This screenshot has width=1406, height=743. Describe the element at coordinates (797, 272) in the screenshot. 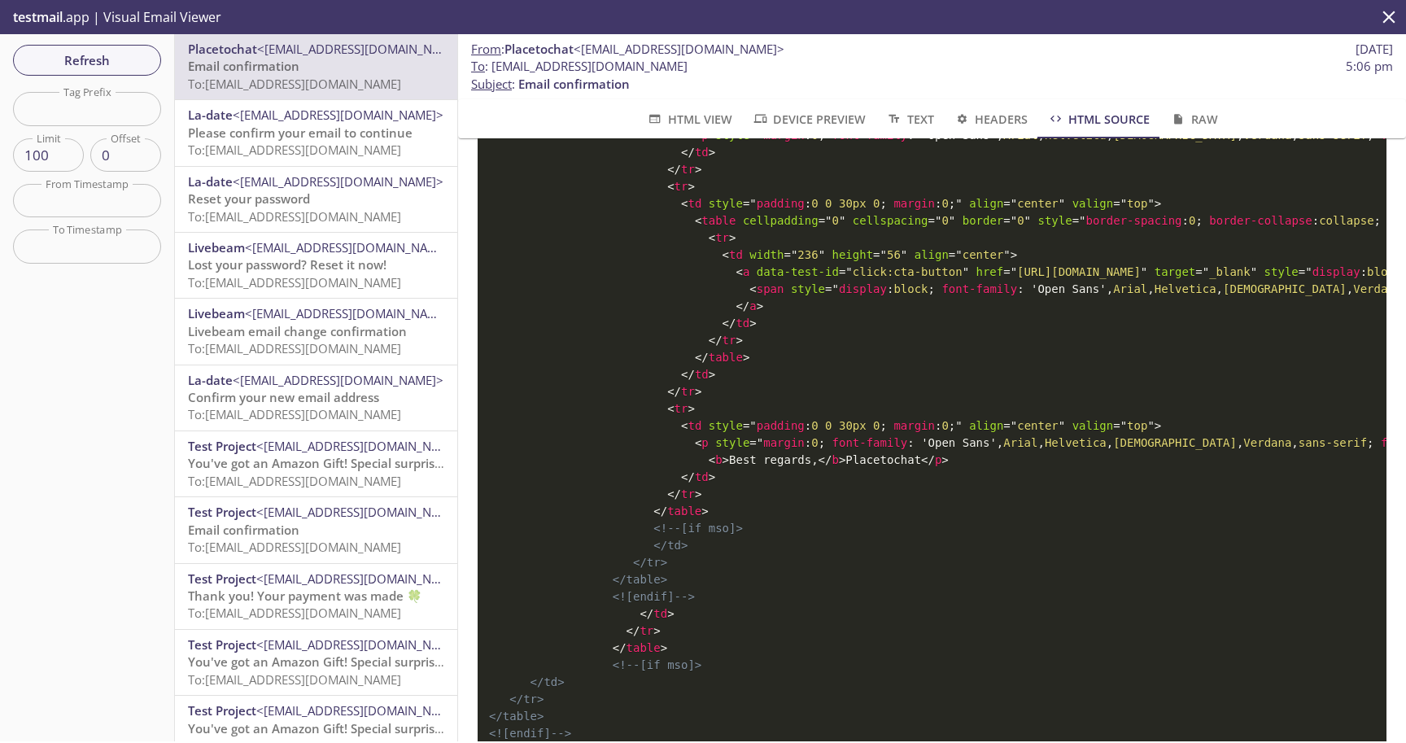

I see `span: data-test-id` at that location.